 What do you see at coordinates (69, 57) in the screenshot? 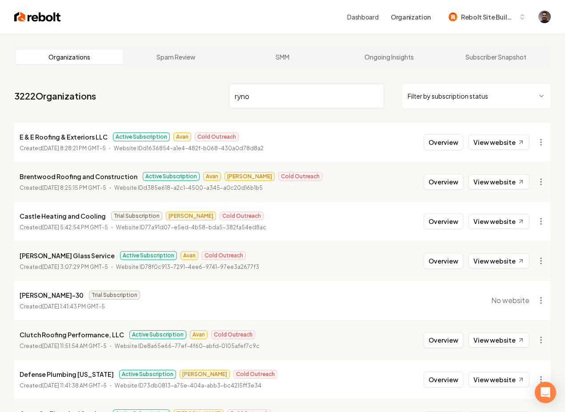
I see `a: Organizations` at bounding box center [69, 57].